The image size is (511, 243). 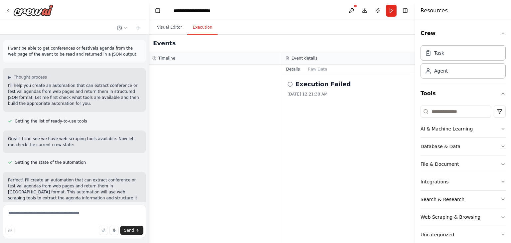 What do you see at coordinates (440, 53) in the screenshot?
I see `div: Task` at bounding box center [440, 53].